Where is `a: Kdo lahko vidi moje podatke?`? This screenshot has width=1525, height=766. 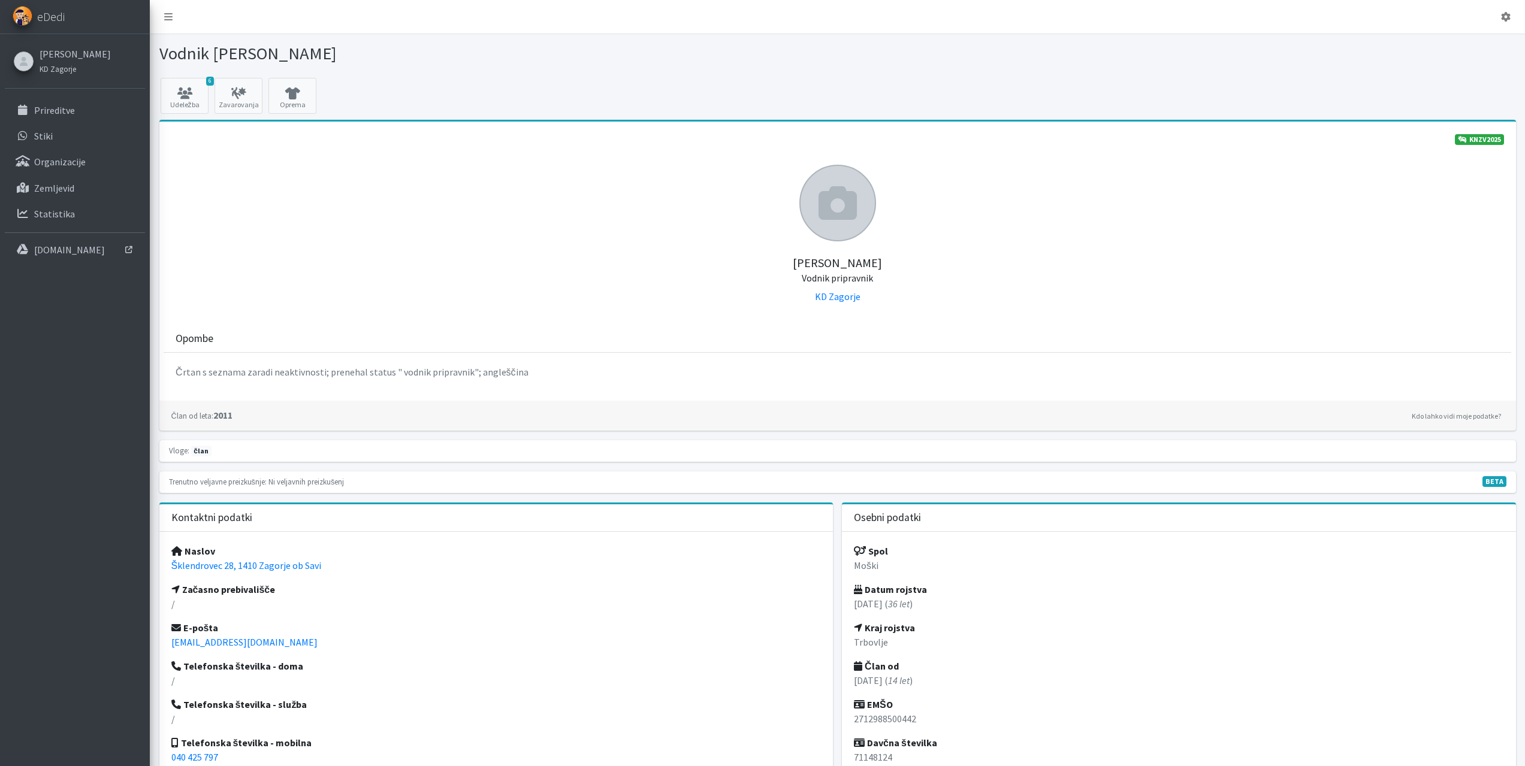 a: Kdo lahko vidi moje podatke? is located at coordinates (1456, 416).